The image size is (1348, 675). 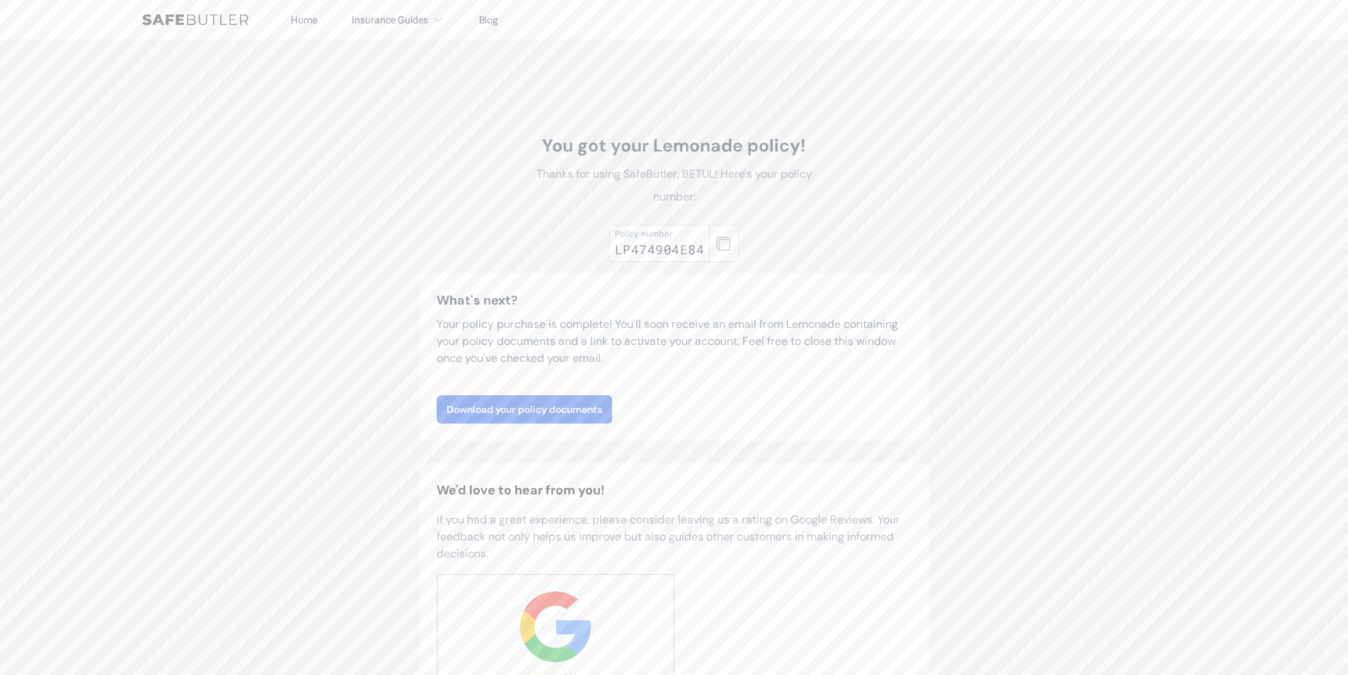 What do you see at coordinates (675, 490) in the screenshot?
I see `h2: We'd love to hear from you!` at bounding box center [675, 490].